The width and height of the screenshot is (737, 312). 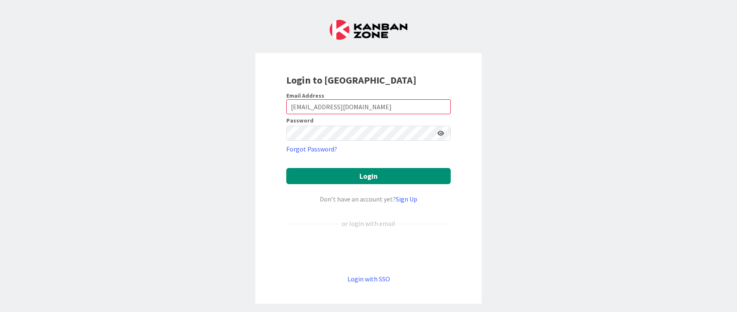 I want to click on div: or login with email, so click(x=369, y=223).